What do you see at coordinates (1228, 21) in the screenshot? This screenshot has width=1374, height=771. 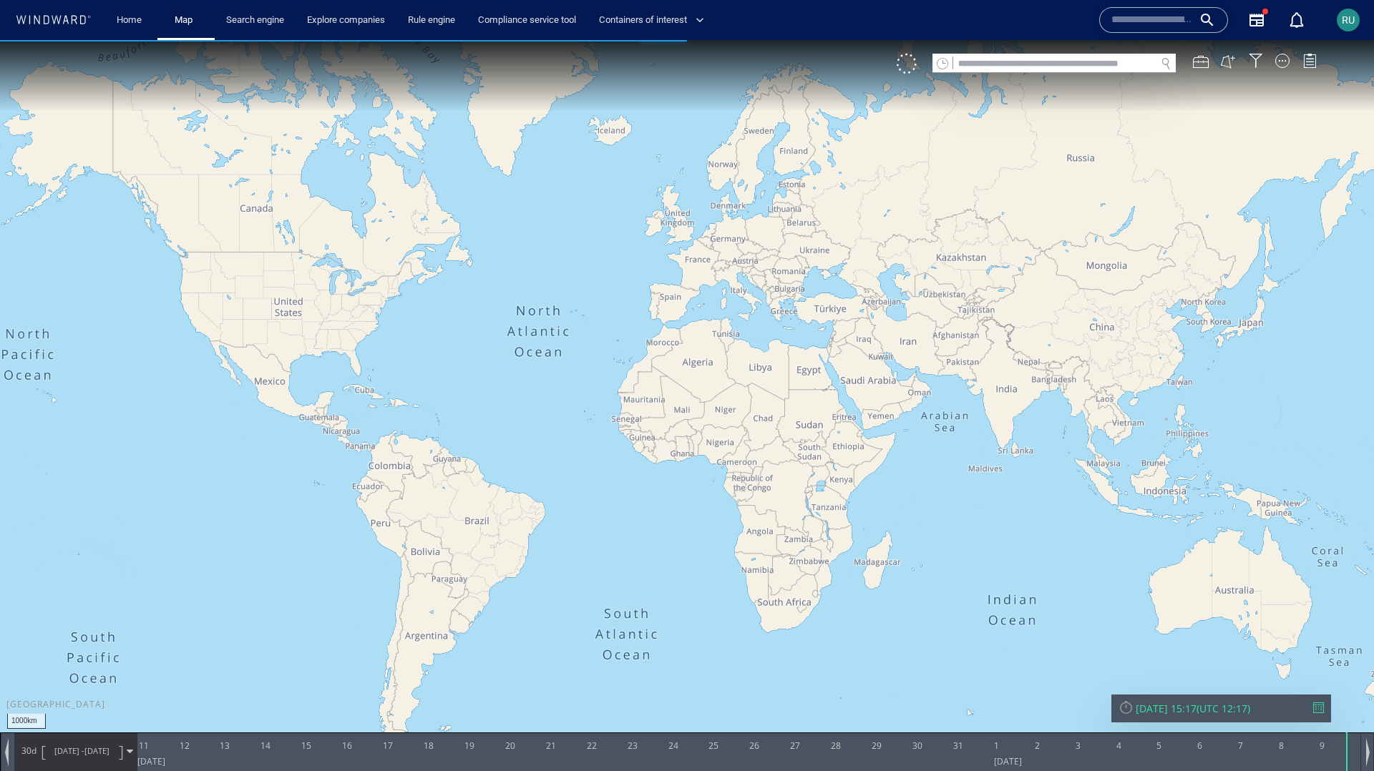 I see `button: Create an AOI.` at bounding box center [1228, 21].